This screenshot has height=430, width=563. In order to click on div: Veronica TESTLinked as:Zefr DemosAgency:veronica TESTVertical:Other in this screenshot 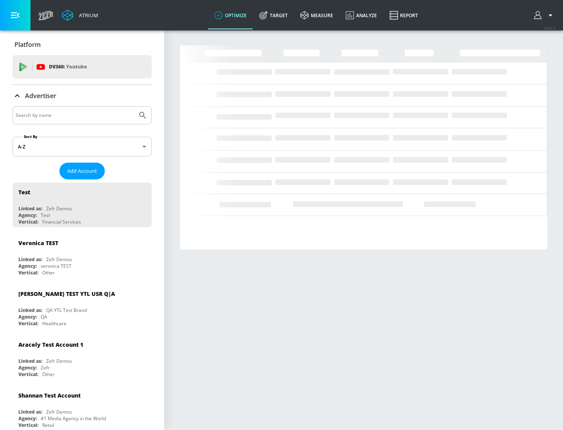, I will do `click(82, 256)`.